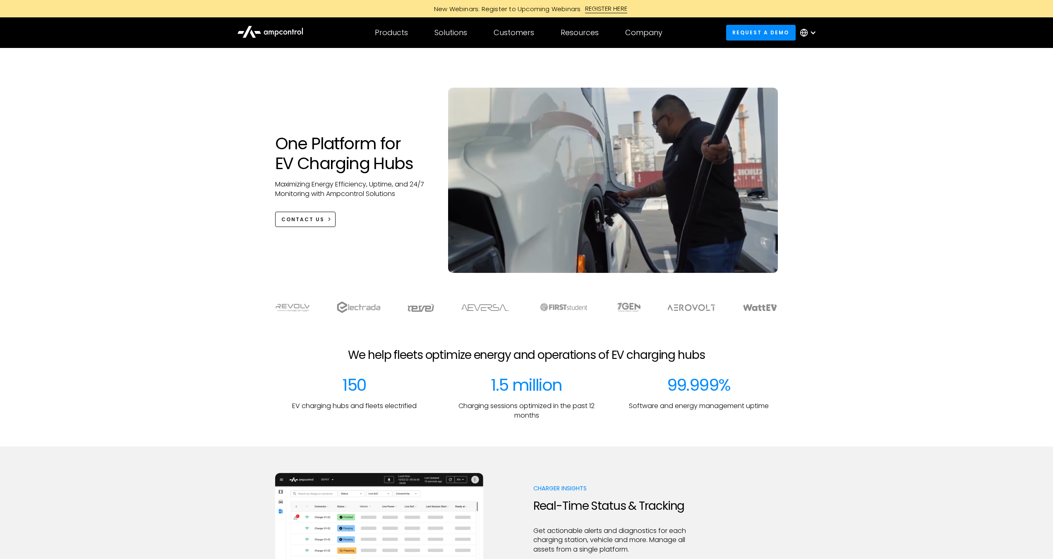  Describe the element at coordinates (514, 33) in the screenshot. I see `div: Customers` at that location.